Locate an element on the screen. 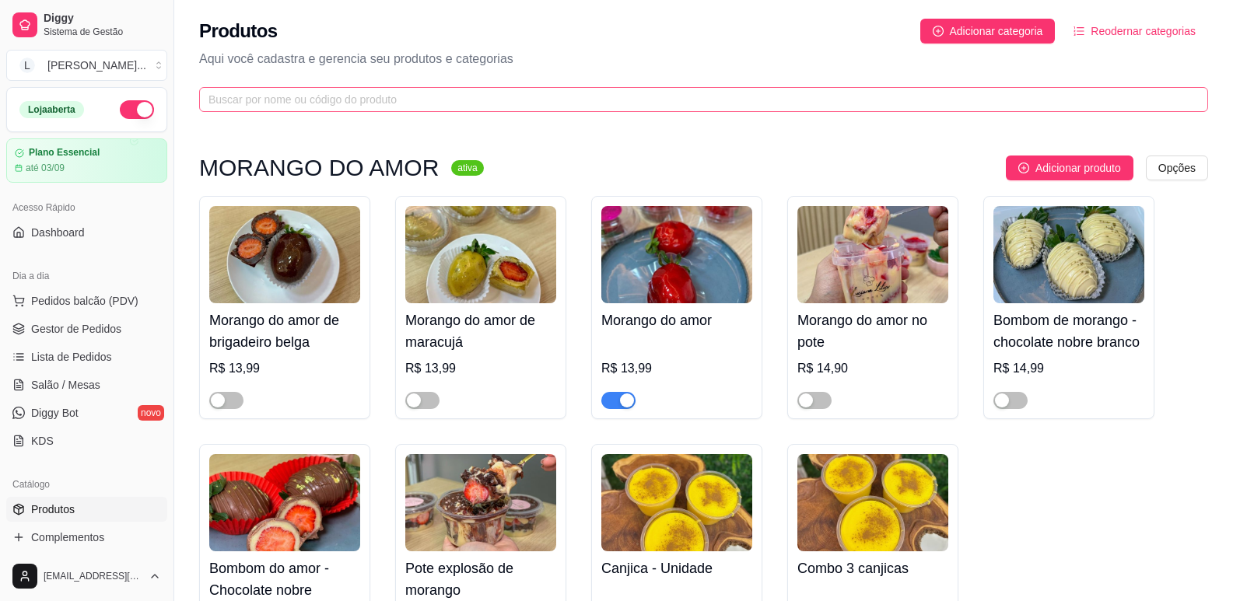 Image resolution: width=1233 pixels, height=601 pixels. button: Adicionar produto is located at coordinates (1069, 168).